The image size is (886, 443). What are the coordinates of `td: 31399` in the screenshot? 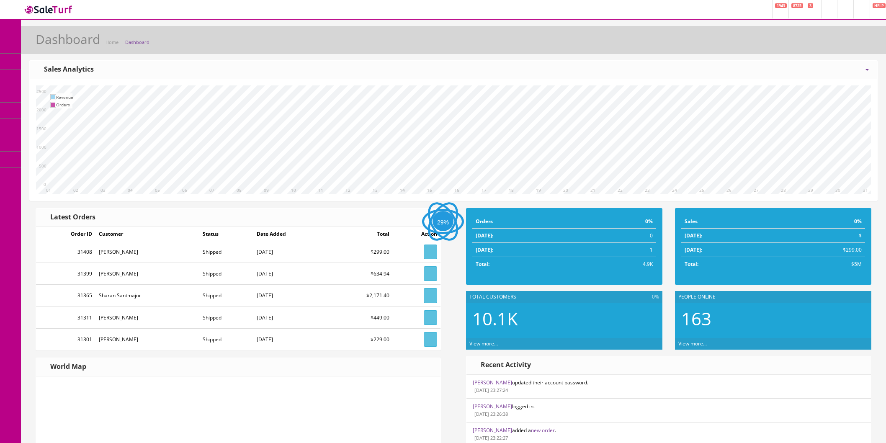 It's located at (66, 274).